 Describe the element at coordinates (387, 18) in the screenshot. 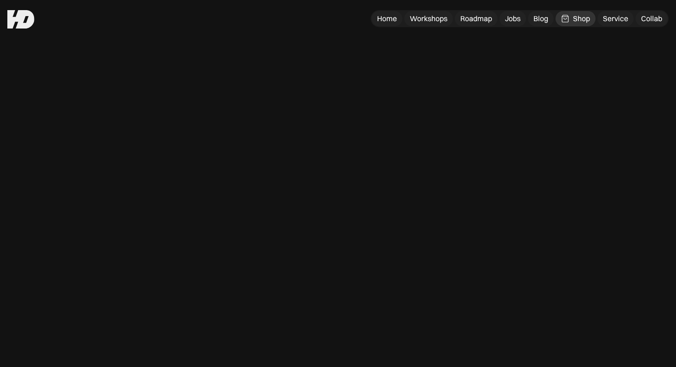

I see `a: Home` at that location.